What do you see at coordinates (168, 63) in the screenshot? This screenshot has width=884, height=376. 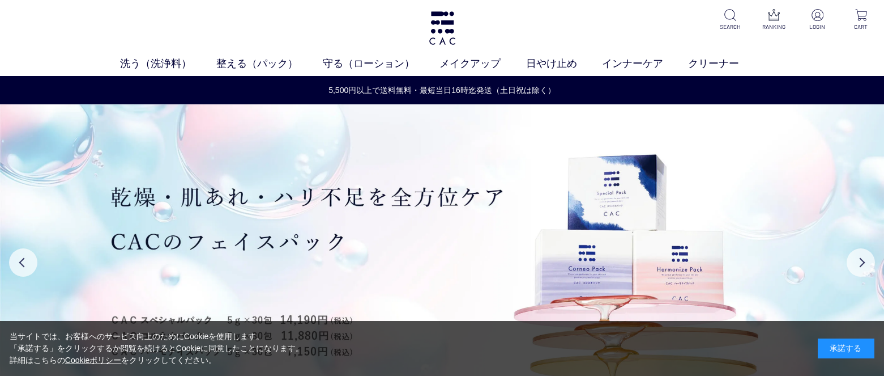 I see `a: 洗う（洗浄料）` at bounding box center [168, 63].